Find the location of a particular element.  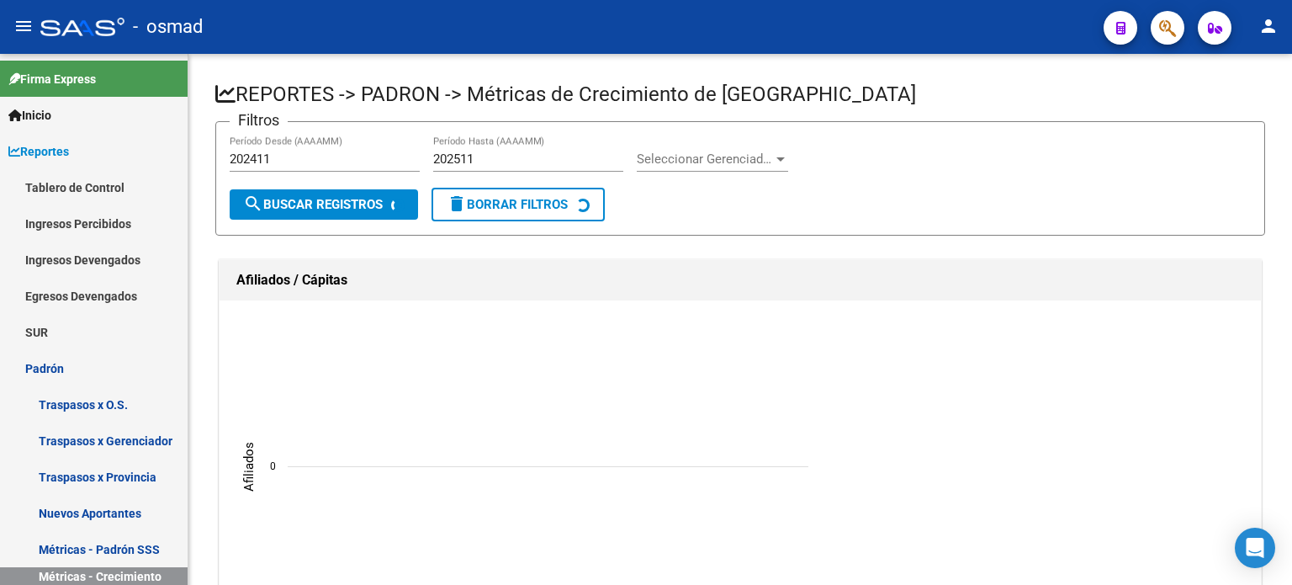

div: Open Intercom Messenger is located at coordinates (1255, 548).